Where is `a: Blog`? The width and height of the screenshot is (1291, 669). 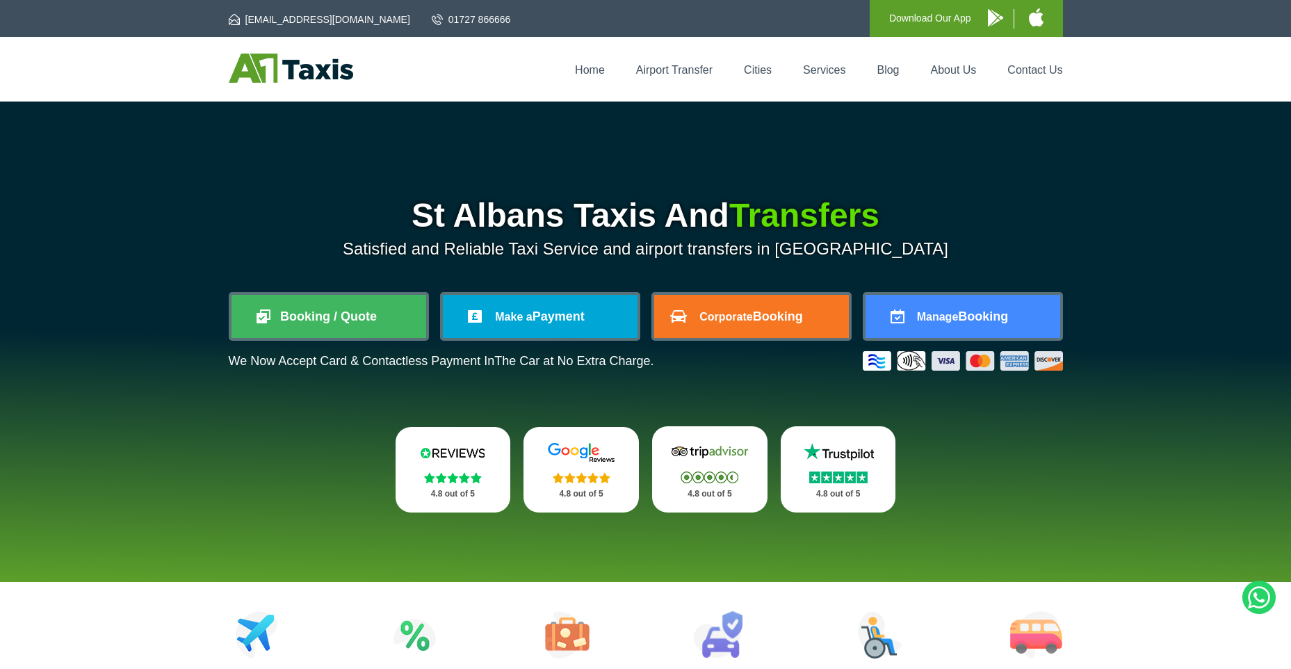 a: Blog is located at coordinates (888, 70).